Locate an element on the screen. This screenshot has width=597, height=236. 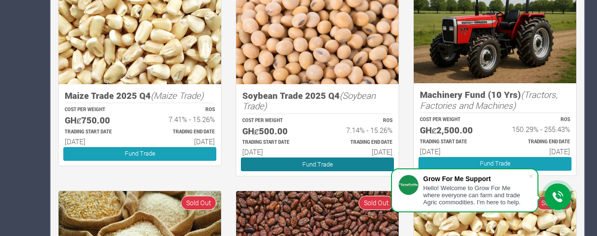
h5: Machinery Fund (10 Yrs) is located at coordinates (495, 100).